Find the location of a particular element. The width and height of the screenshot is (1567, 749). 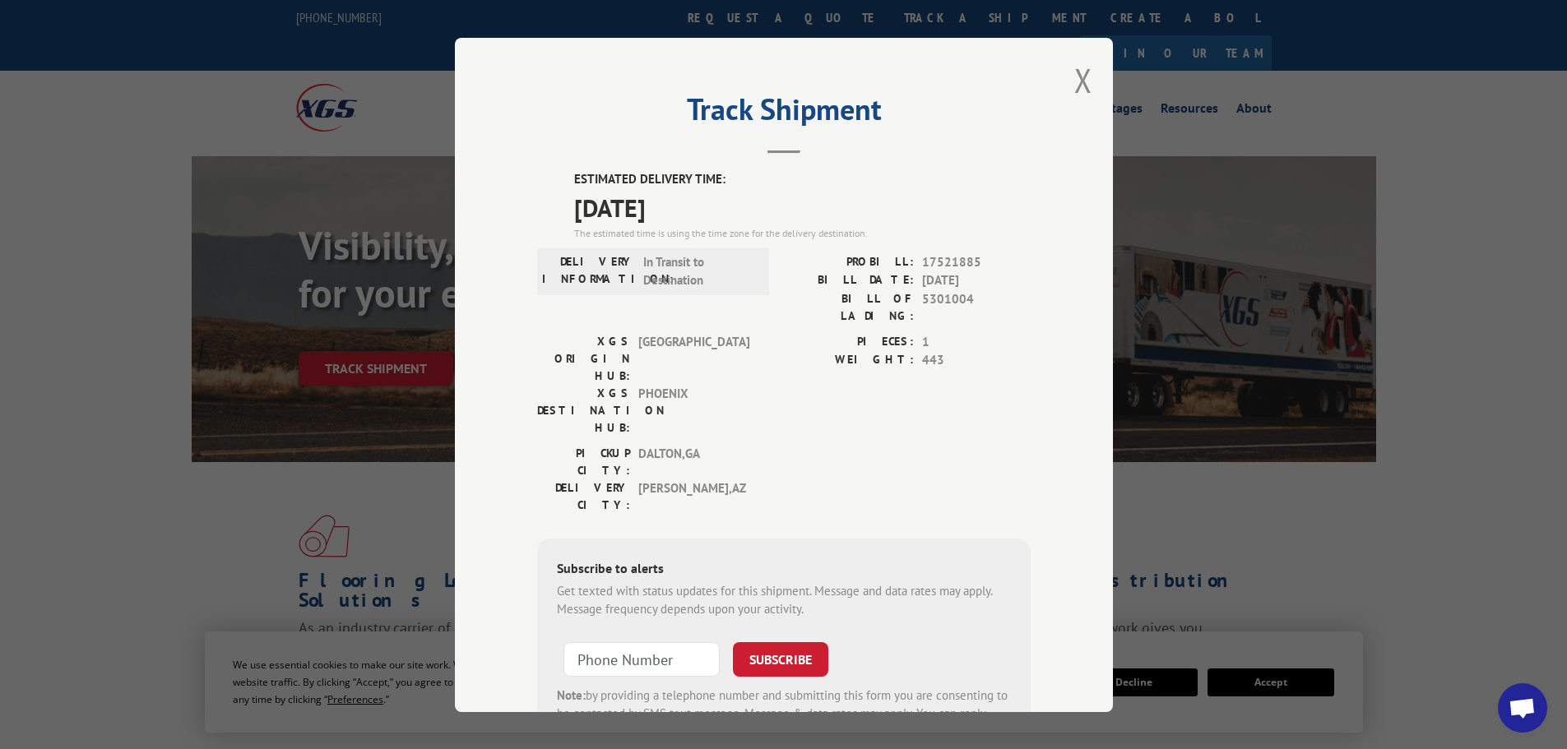

span: In Transit to Destination is located at coordinates (698, 271).